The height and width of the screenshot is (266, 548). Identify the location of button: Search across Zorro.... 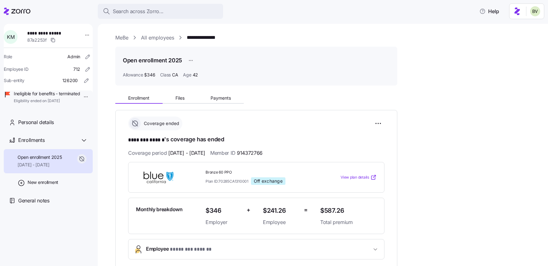
(160, 11).